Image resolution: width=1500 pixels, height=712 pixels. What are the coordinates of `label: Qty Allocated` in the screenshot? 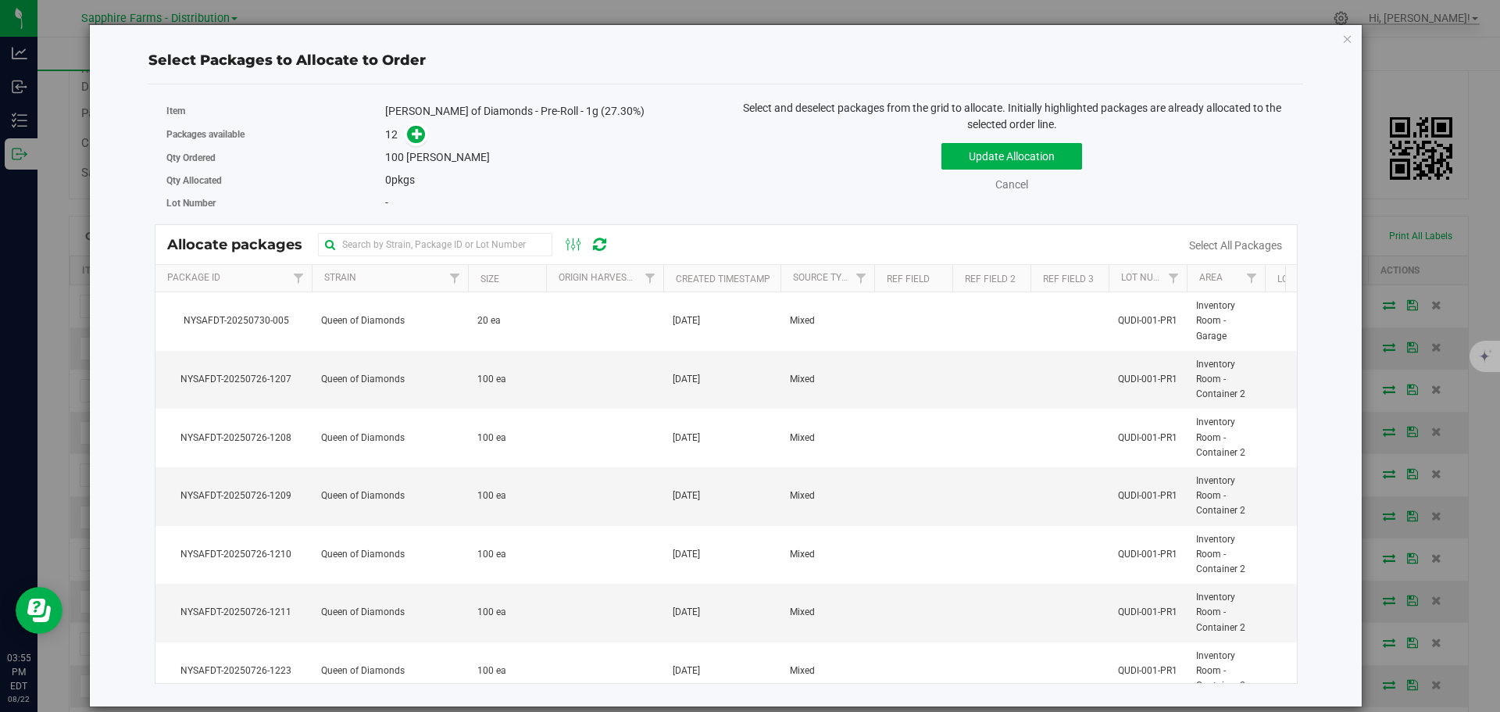 It's located at (276, 180).